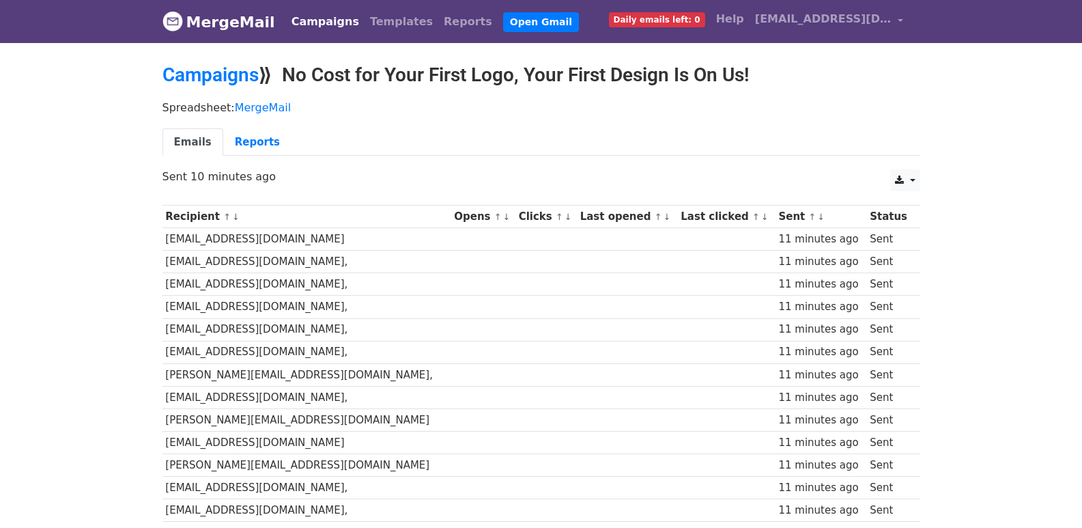 This screenshot has width=1082, height=528. What do you see at coordinates (541, 75) in the screenshot?
I see `h2: ⟫ No Cost for Your First Logo, Your First Design Is On Us!` at bounding box center [541, 75].